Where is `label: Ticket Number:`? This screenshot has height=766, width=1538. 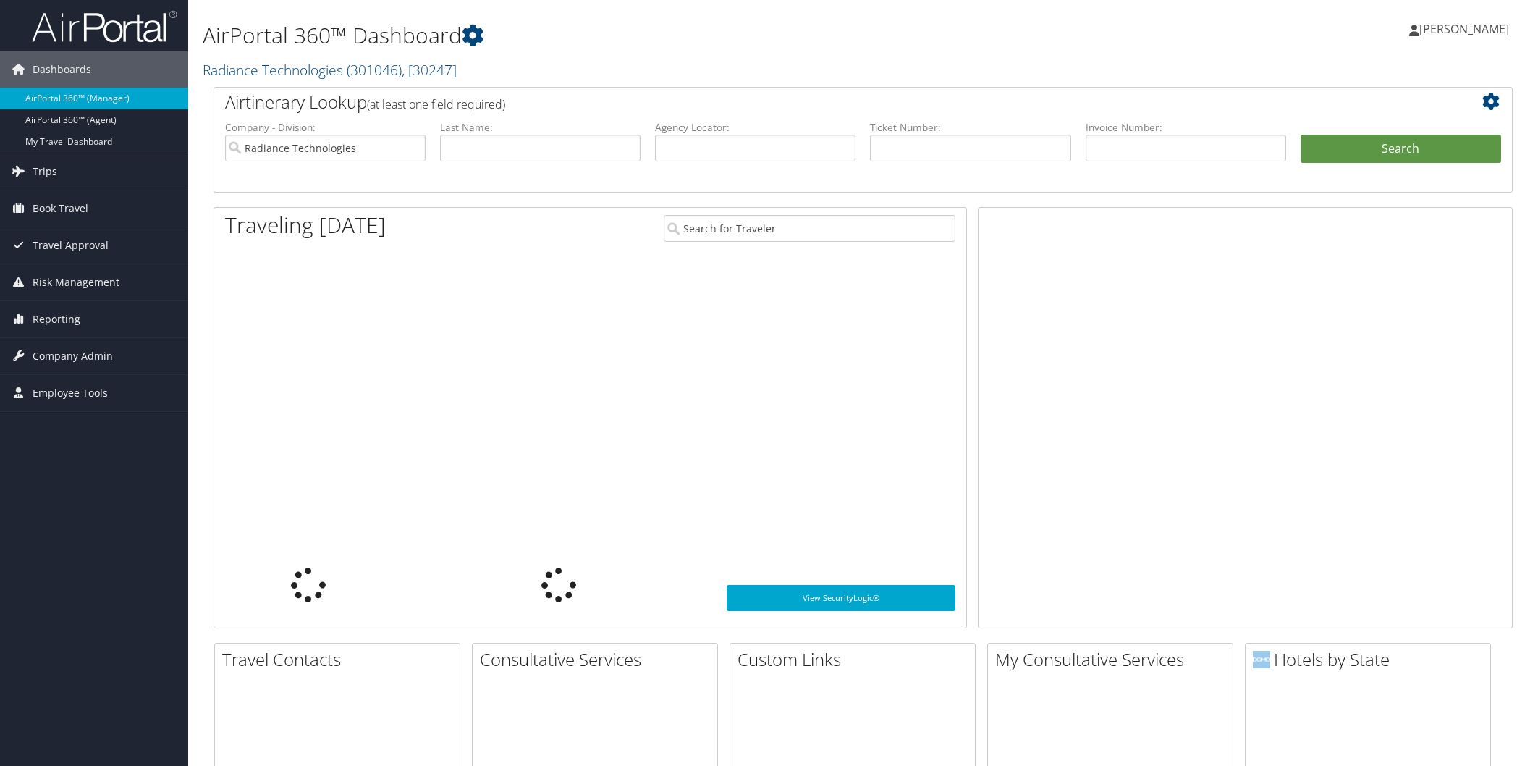
label: Ticket Number: is located at coordinates (970, 127).